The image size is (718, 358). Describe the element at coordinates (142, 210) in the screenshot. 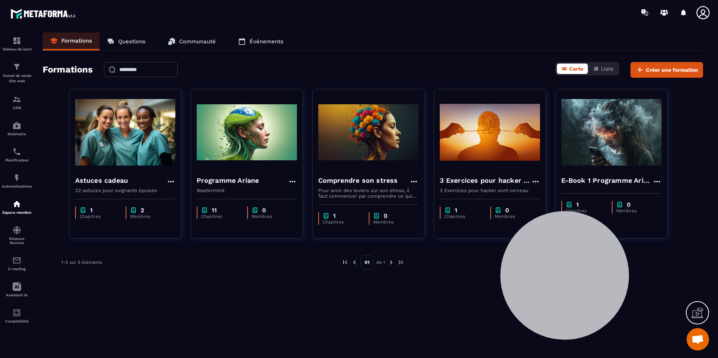

I see `p: 2` at that location.